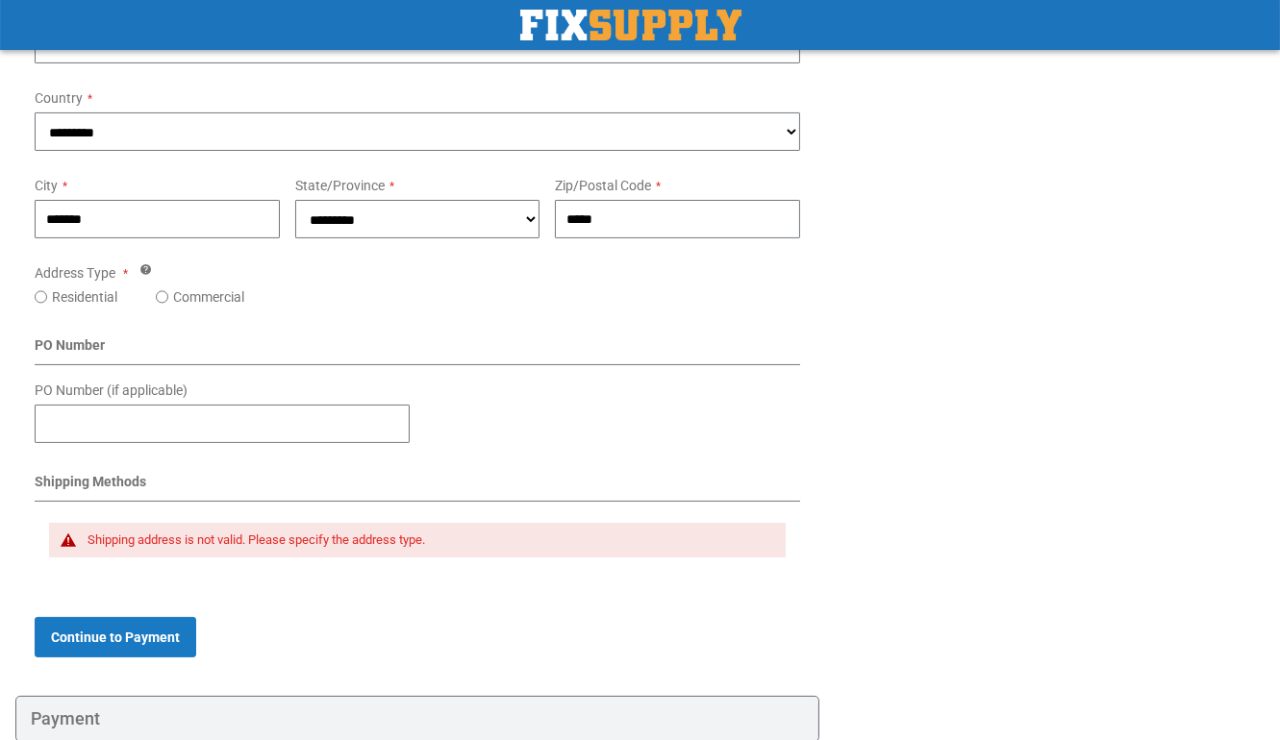 This screenshot has width=1280, height=740. I want to click on label: Commercial, so click(209, 297).